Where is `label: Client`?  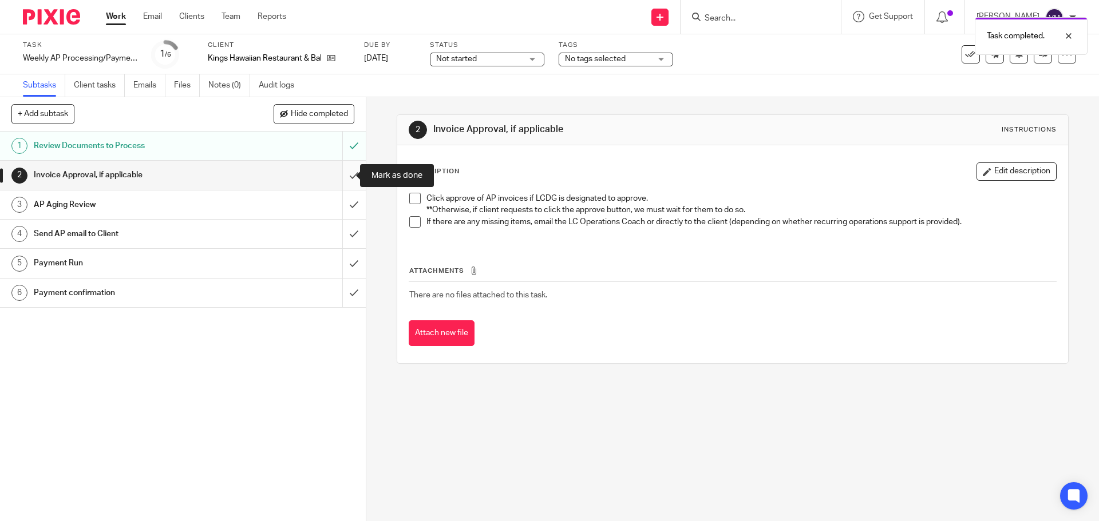 label: Client is located at coordinates (279, 45).